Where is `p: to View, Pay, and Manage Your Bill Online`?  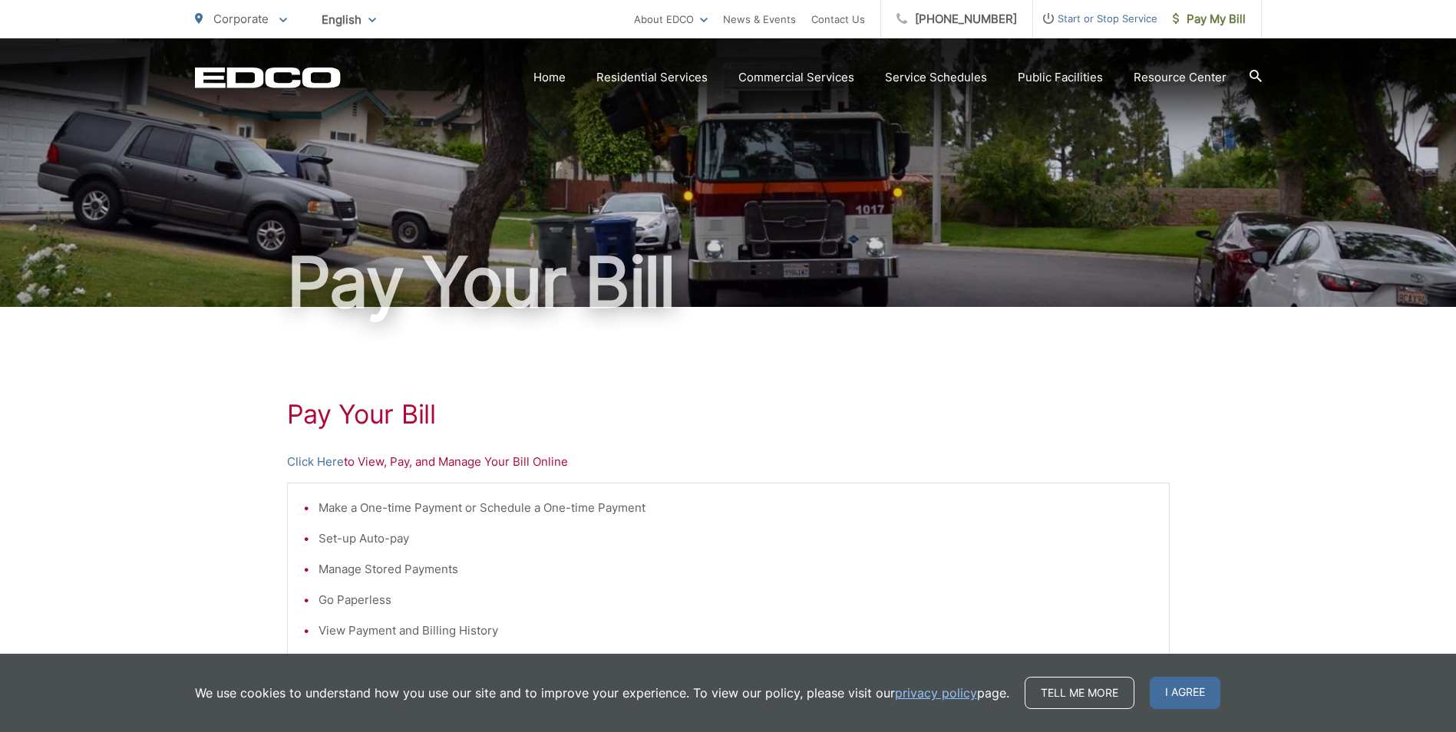 p: to View, Pay, and Manage Your Bill Online is located at coordinates (728, 462).